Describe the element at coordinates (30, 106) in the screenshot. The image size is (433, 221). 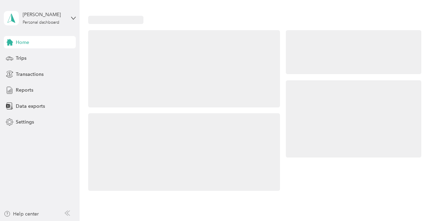
I see `span: Data exports` at that location.